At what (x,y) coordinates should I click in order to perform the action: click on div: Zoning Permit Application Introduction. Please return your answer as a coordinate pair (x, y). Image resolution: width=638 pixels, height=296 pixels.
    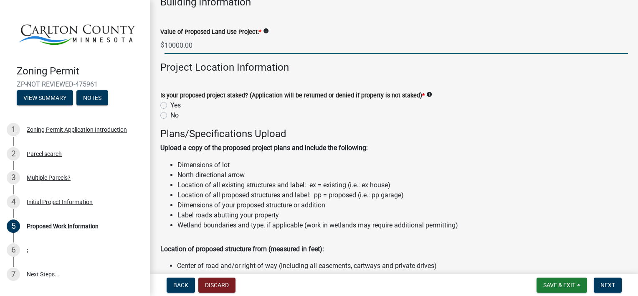
    Looking at the image, I should click on (77, 129).